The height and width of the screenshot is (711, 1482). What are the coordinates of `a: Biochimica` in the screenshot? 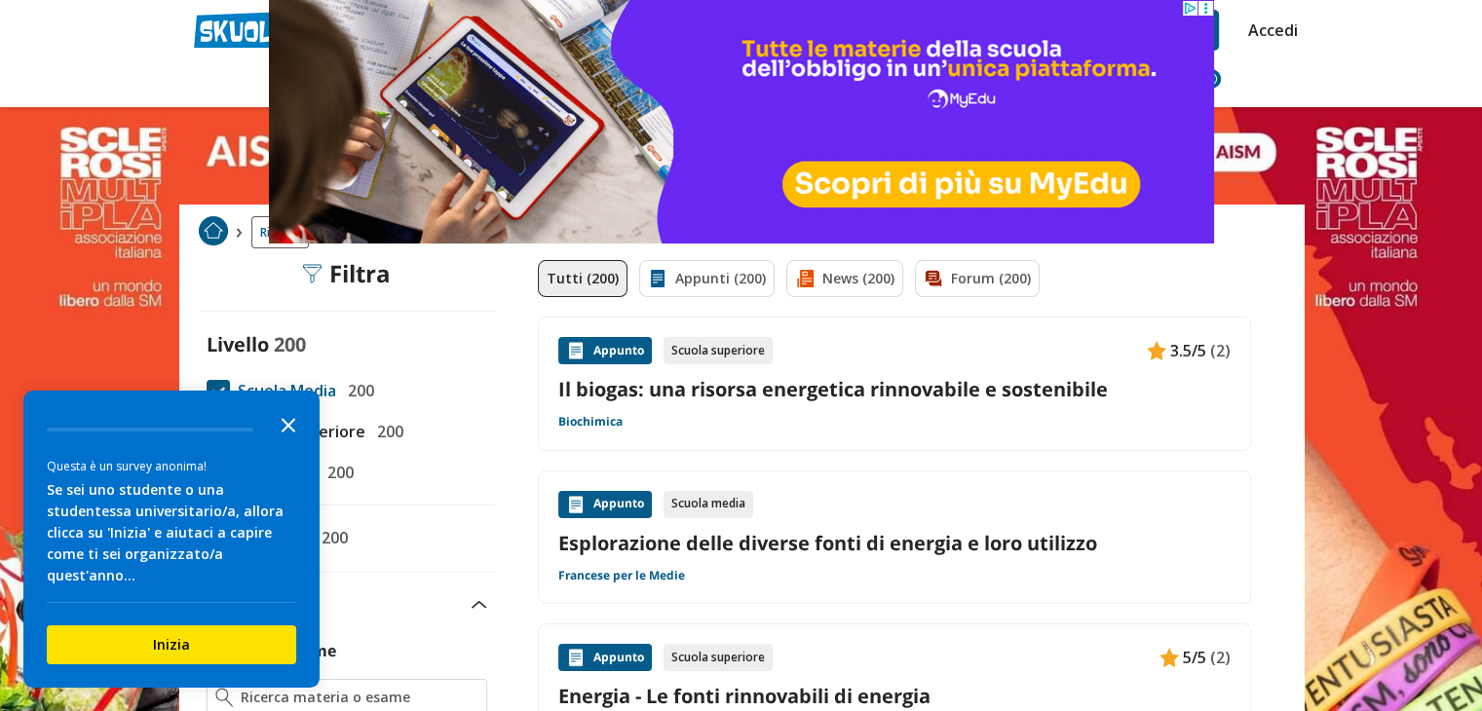 It's located at (590, 422).